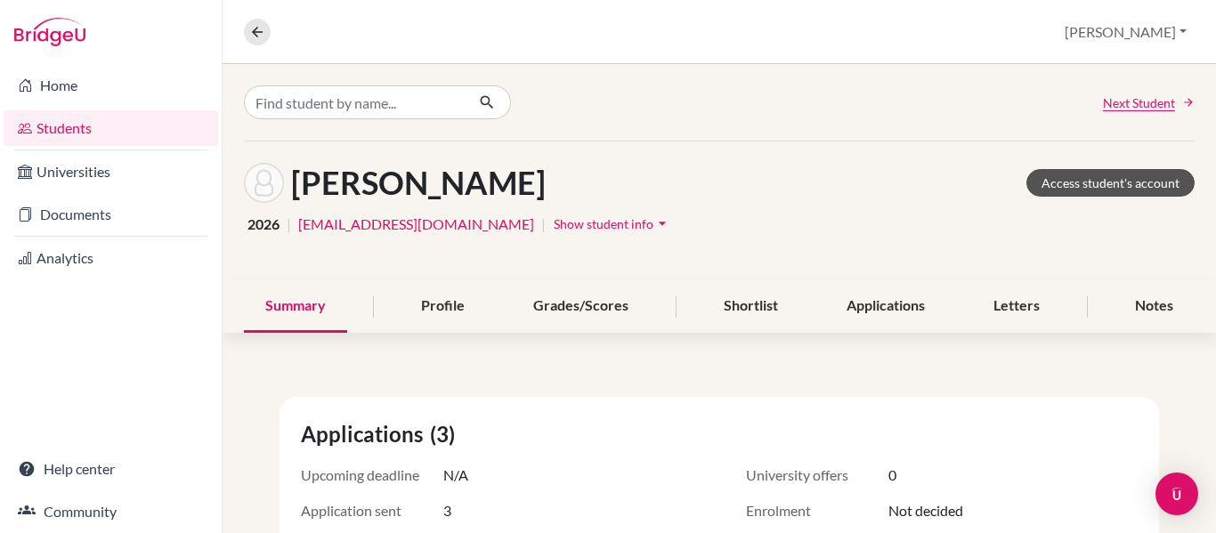 Image resolution: width=1216 pixels, height=533 pixels. I want to click on div: Shortlist, so click(751, 306).